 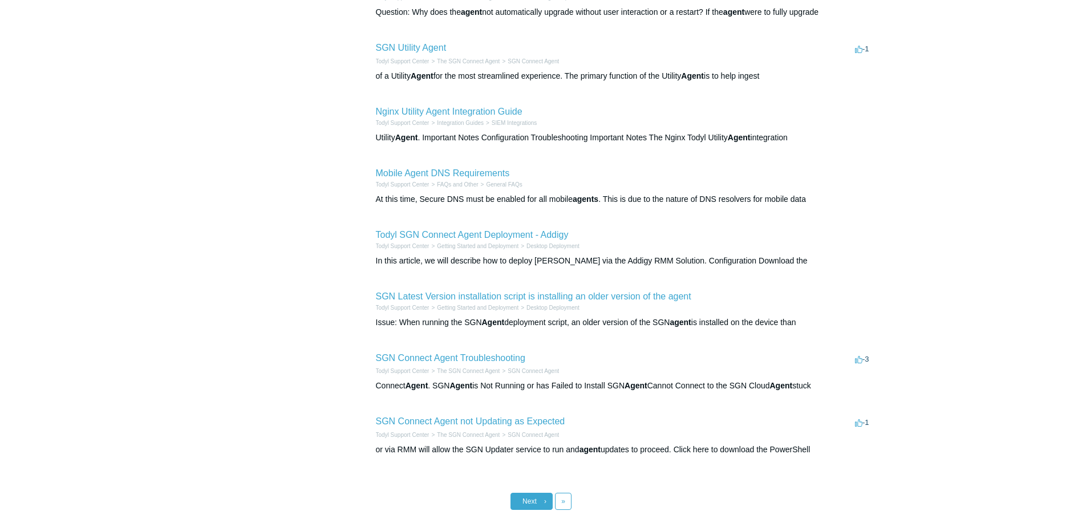 What do you see at coordinates (451, 358) in the screenshot?
I see `a: SGN Connect Agent Troubleshooting` at bounding box center [451, 358].